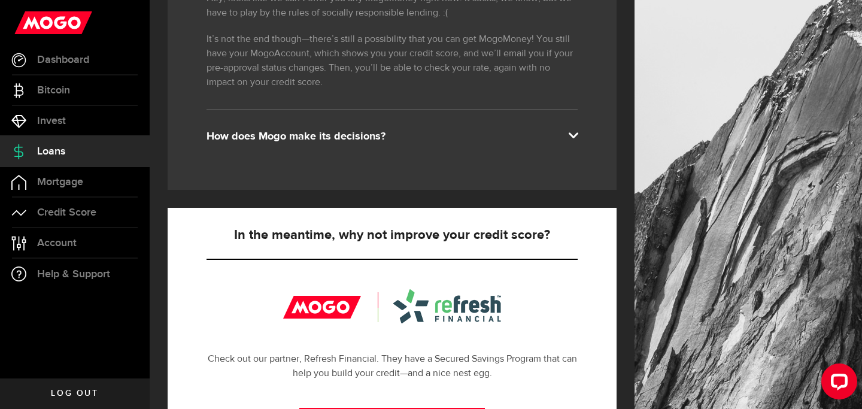 The image size is (862, 409). I want to click on h5: In the meantime, why not improve your credit score?, so click(392, 235).